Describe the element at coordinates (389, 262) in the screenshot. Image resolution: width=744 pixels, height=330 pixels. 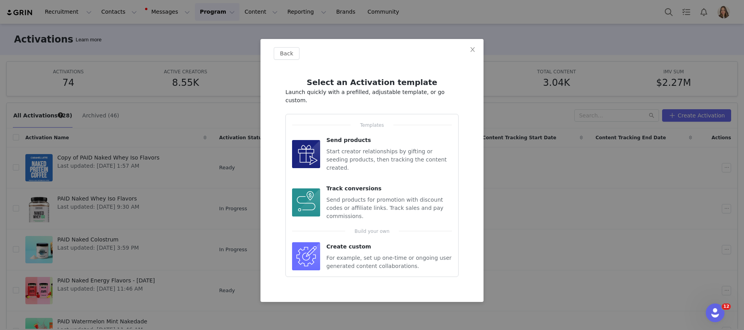
I see `span: For example, set up one-time or ongoing user generated content collaborations.` at that location.